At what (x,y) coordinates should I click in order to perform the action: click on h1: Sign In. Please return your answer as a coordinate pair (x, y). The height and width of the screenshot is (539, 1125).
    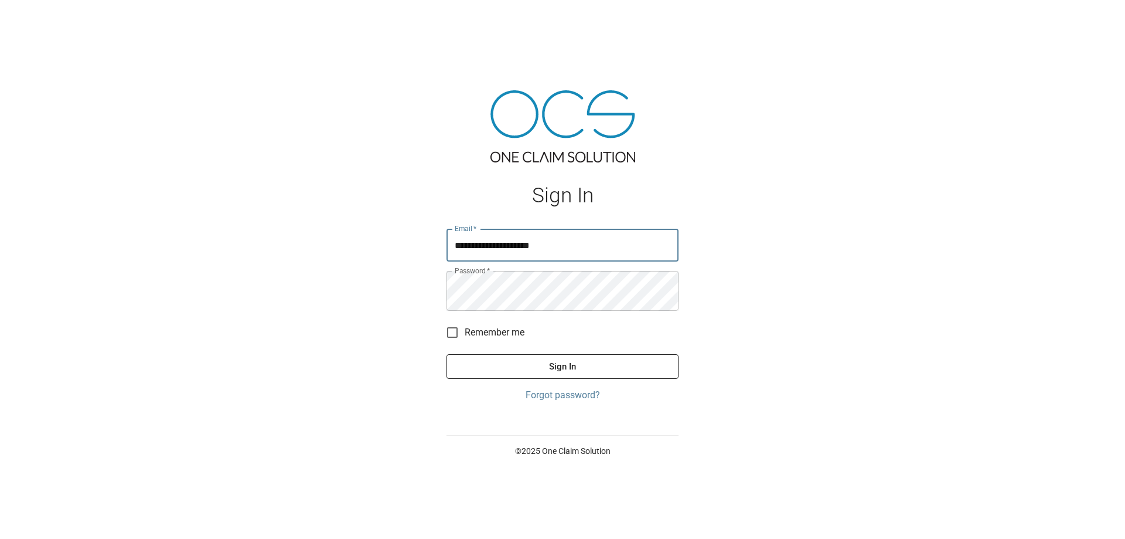
    Looking at the image, I should click on (563, 195).